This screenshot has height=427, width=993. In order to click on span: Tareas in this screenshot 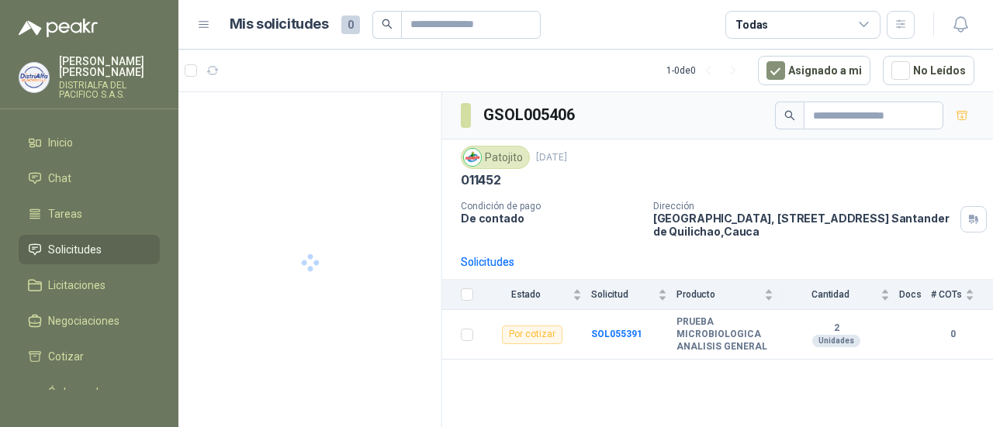, I will do `click(65, 214)`.